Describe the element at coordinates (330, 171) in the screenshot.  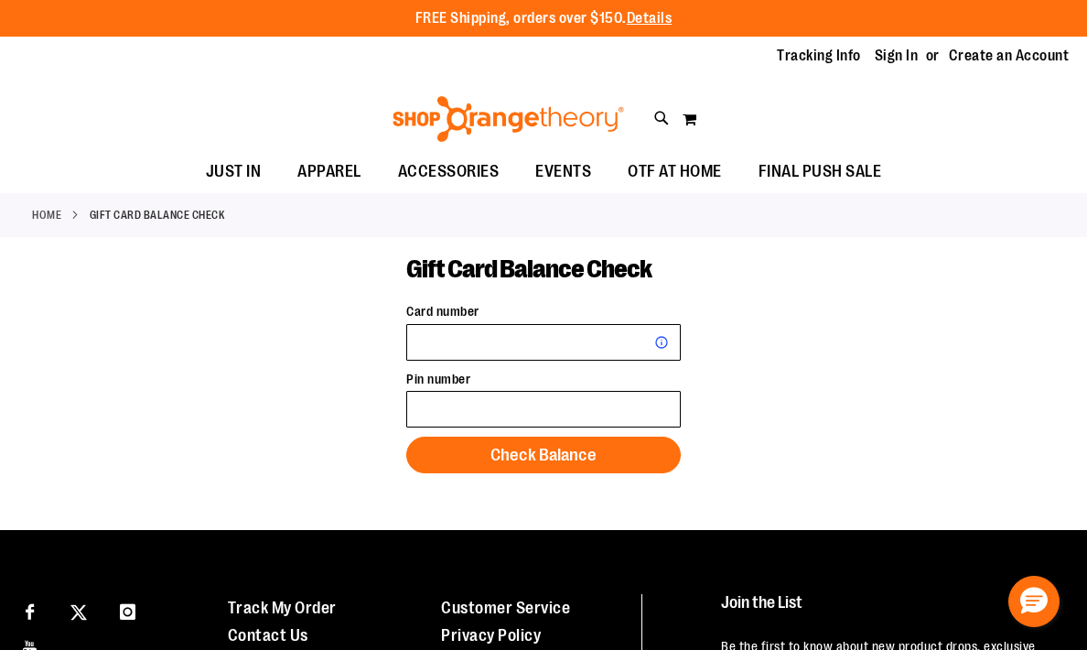
I see `span: APPAREL` at that location.